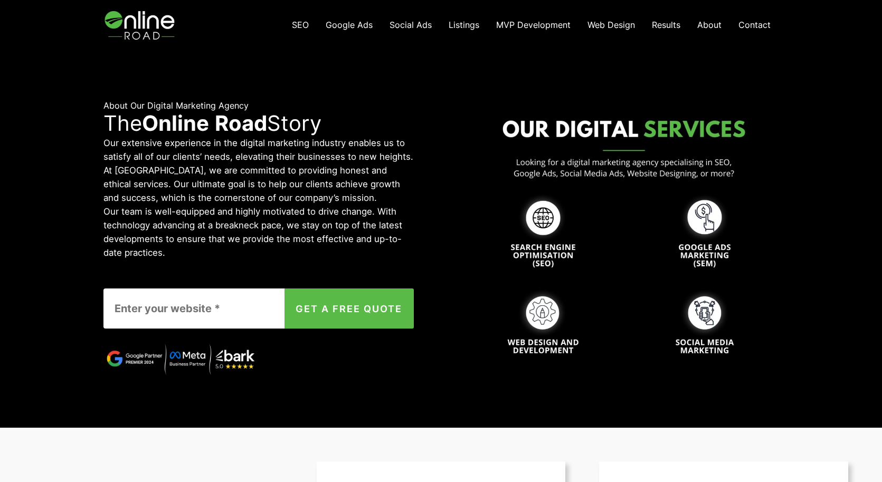 This screenshot has height=482, width=882. What do you see at coordinates (666, 25) in the screenshot?
I see `a: Results` at bounding box center [666, 25].